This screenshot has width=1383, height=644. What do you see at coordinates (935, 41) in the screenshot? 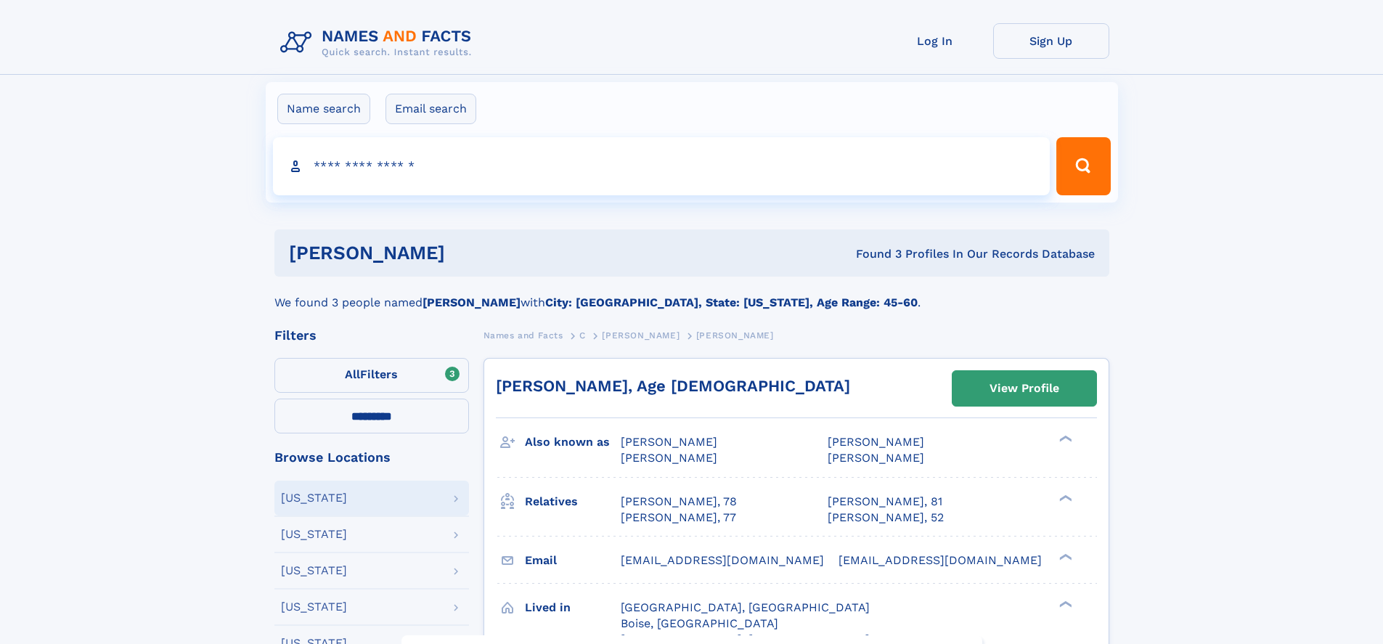
I see `a: Log In` at bounding box center [935, 41].